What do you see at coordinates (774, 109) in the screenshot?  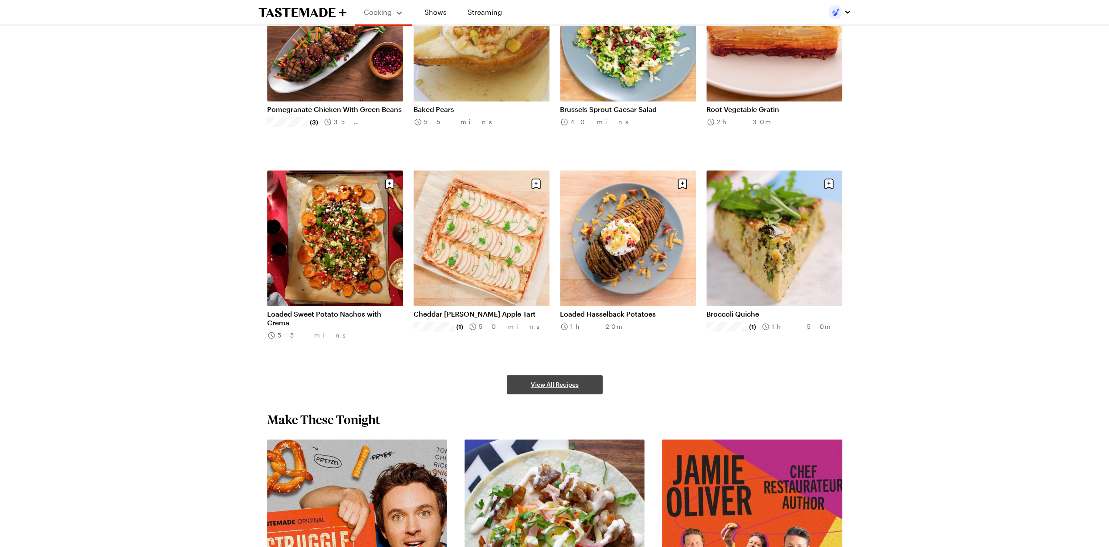 I see `a: Root Vegetable Gratin` at bounding box center [774, 109].